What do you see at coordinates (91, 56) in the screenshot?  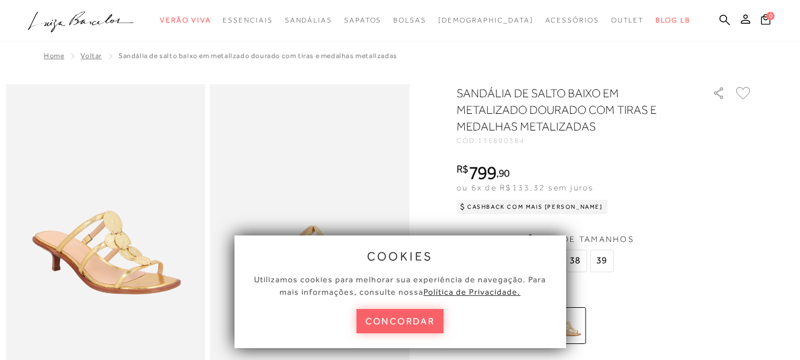 I see `span: Voltar` at bounding box center [91, 56].